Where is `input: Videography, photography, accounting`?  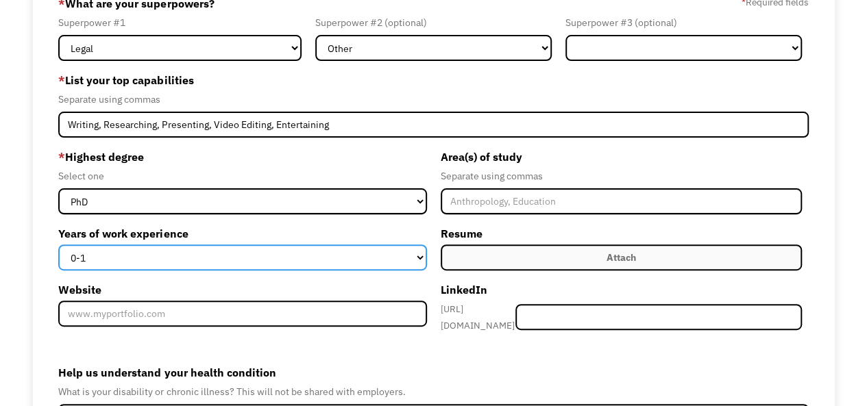 input: Videography, photography, accounting is located at coordinates (433, 125).